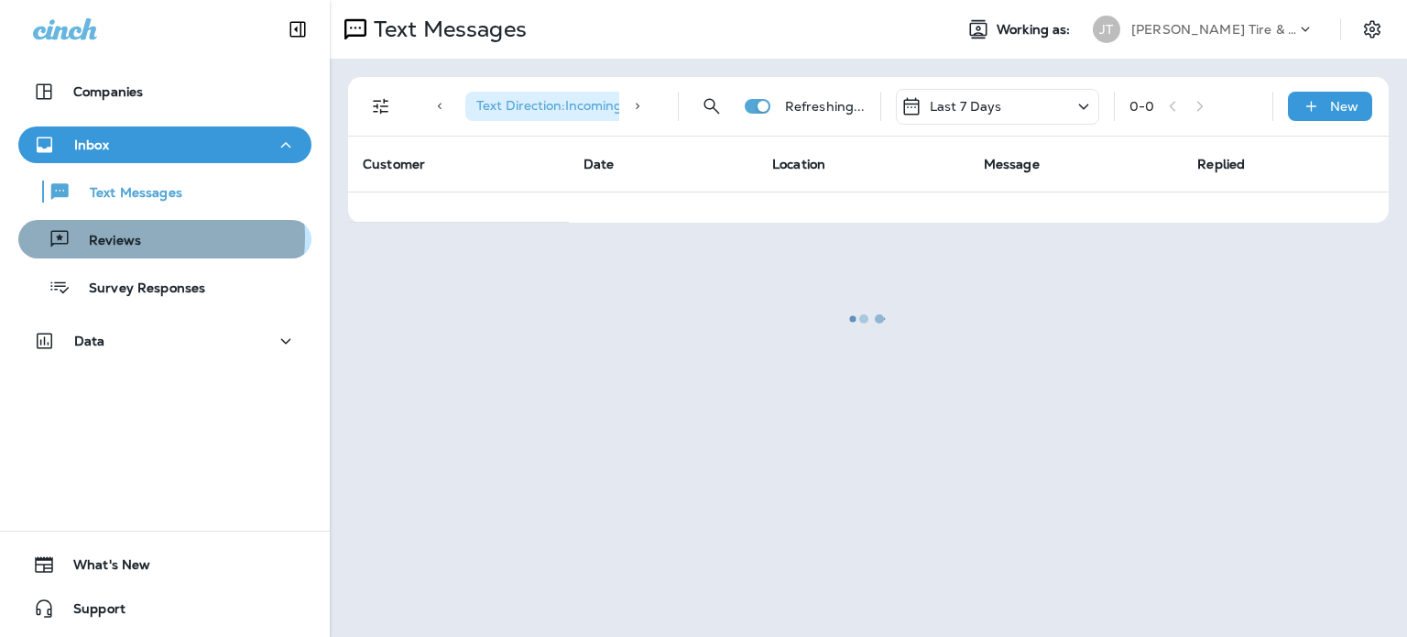 The image size is (1407, 637). Describe the element at coordinates (165, 239) in the screenshot. I see `button: Reviews` at that location.